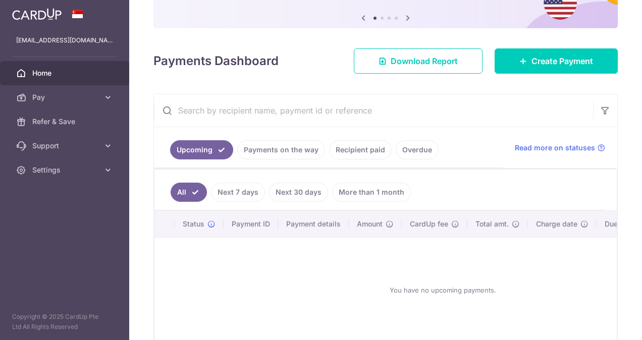 The image size is (642, 340). What do you see at coordinates (216, 61) in the screenshot?
I see `h4: Payments Dashboard` at bounding box center [216, 61].